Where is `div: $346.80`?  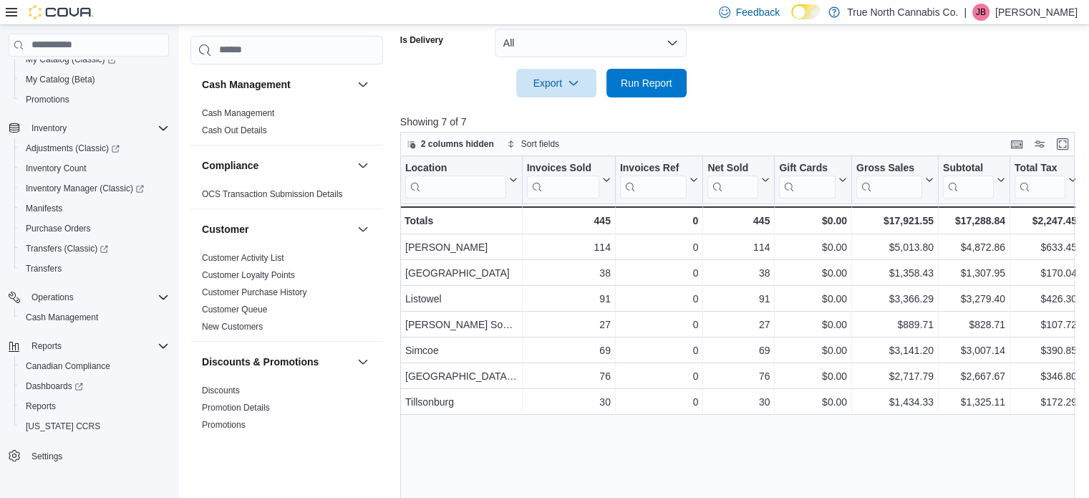
div: $346.80 is located at coordinates (1046, 376).